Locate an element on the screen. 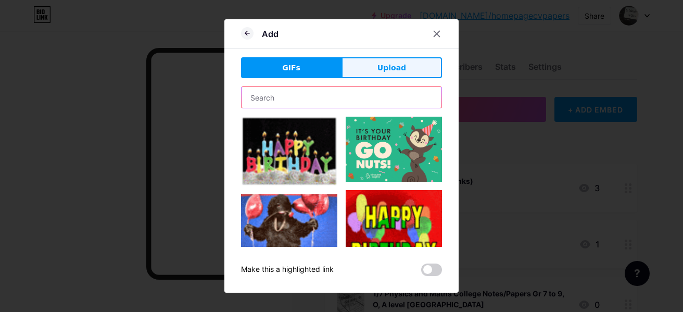 The image size is (683, 312). button: GIFs is located at coordinates (291, 68).